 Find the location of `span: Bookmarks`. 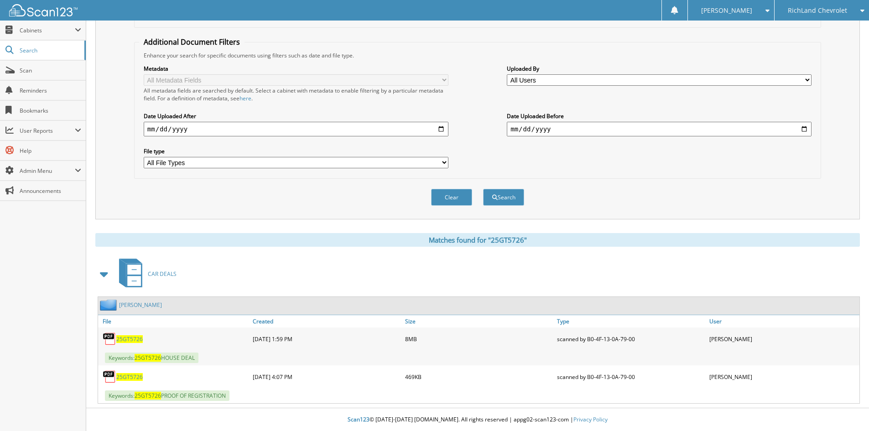

span: Bookmarks is located at coordinates (50, 110).